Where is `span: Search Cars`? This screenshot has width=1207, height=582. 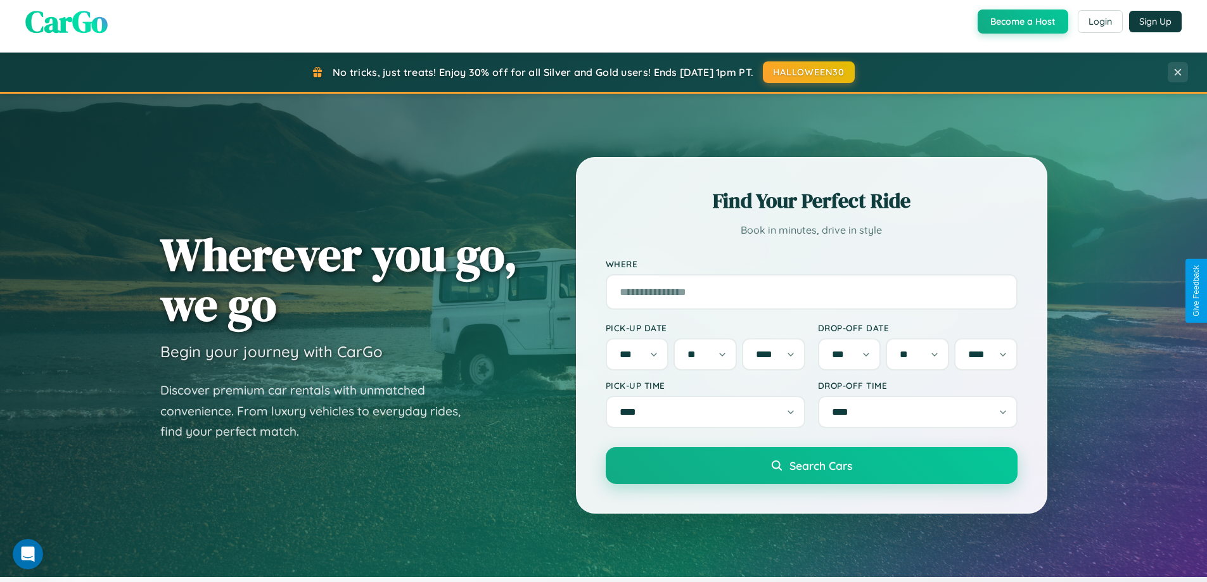
span: Search Cars is located at coordinates (820, 466).